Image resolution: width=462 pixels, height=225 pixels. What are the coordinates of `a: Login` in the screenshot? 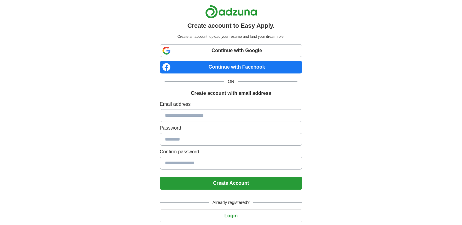 It's located at (231, 216).